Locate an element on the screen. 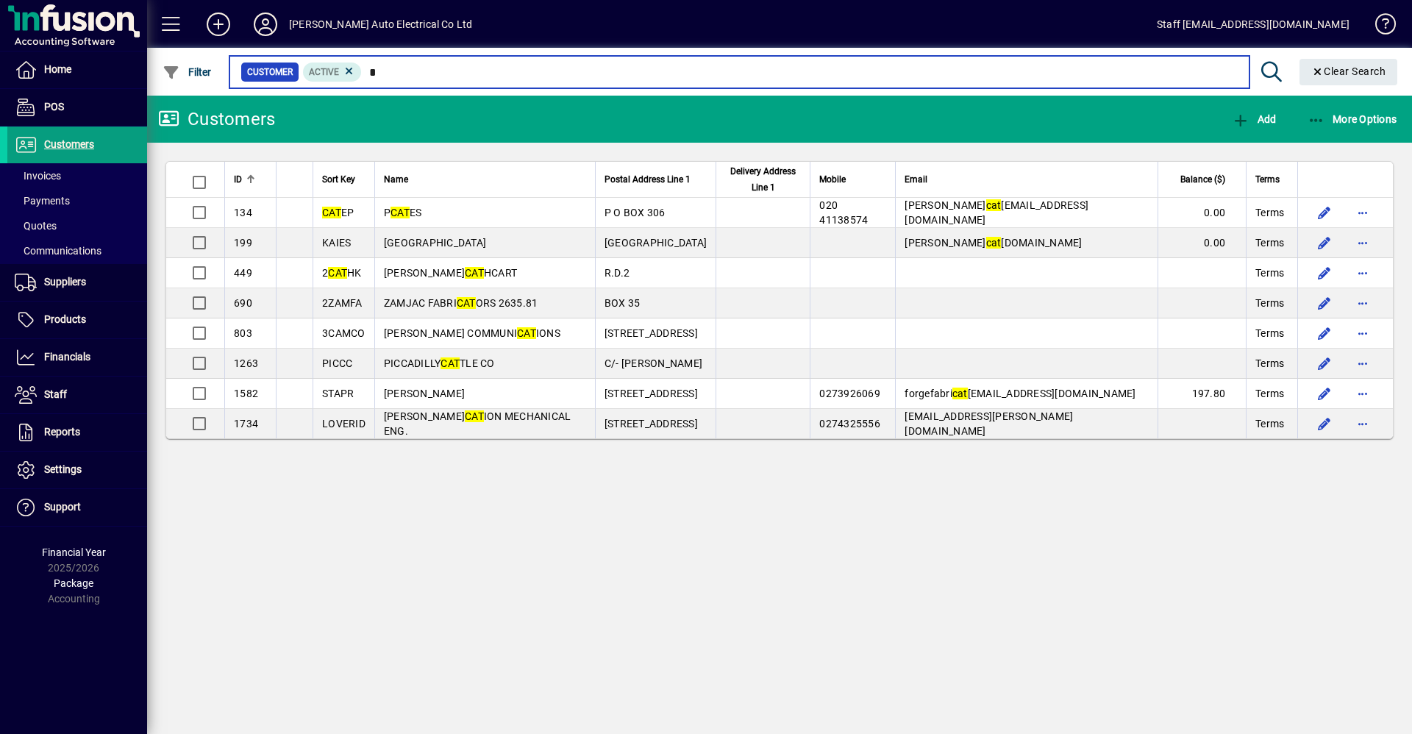  span: Payments is located at coordinates (42, 201).